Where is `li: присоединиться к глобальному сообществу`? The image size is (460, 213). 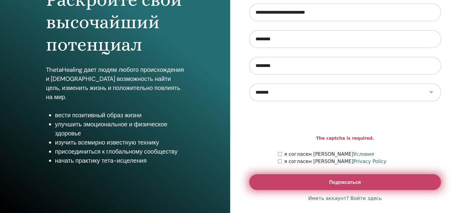 li: присоединиться к глобальному сообществу is located at coordinates (119, 151).